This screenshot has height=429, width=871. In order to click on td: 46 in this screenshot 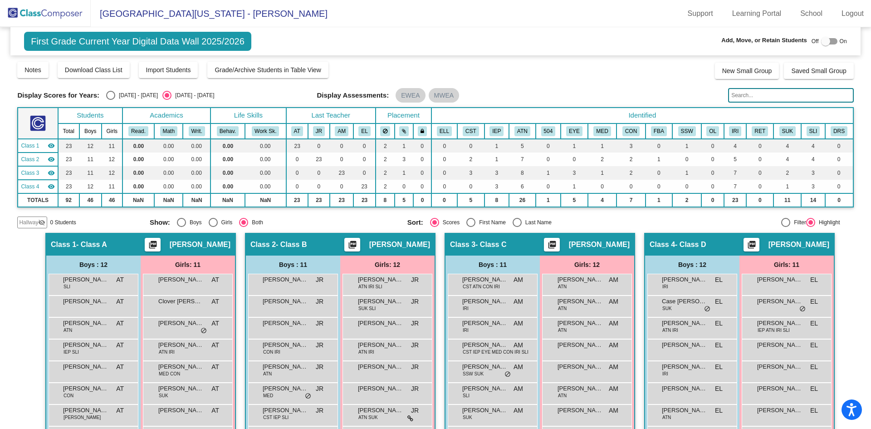, I will do `click(90, 200)`.